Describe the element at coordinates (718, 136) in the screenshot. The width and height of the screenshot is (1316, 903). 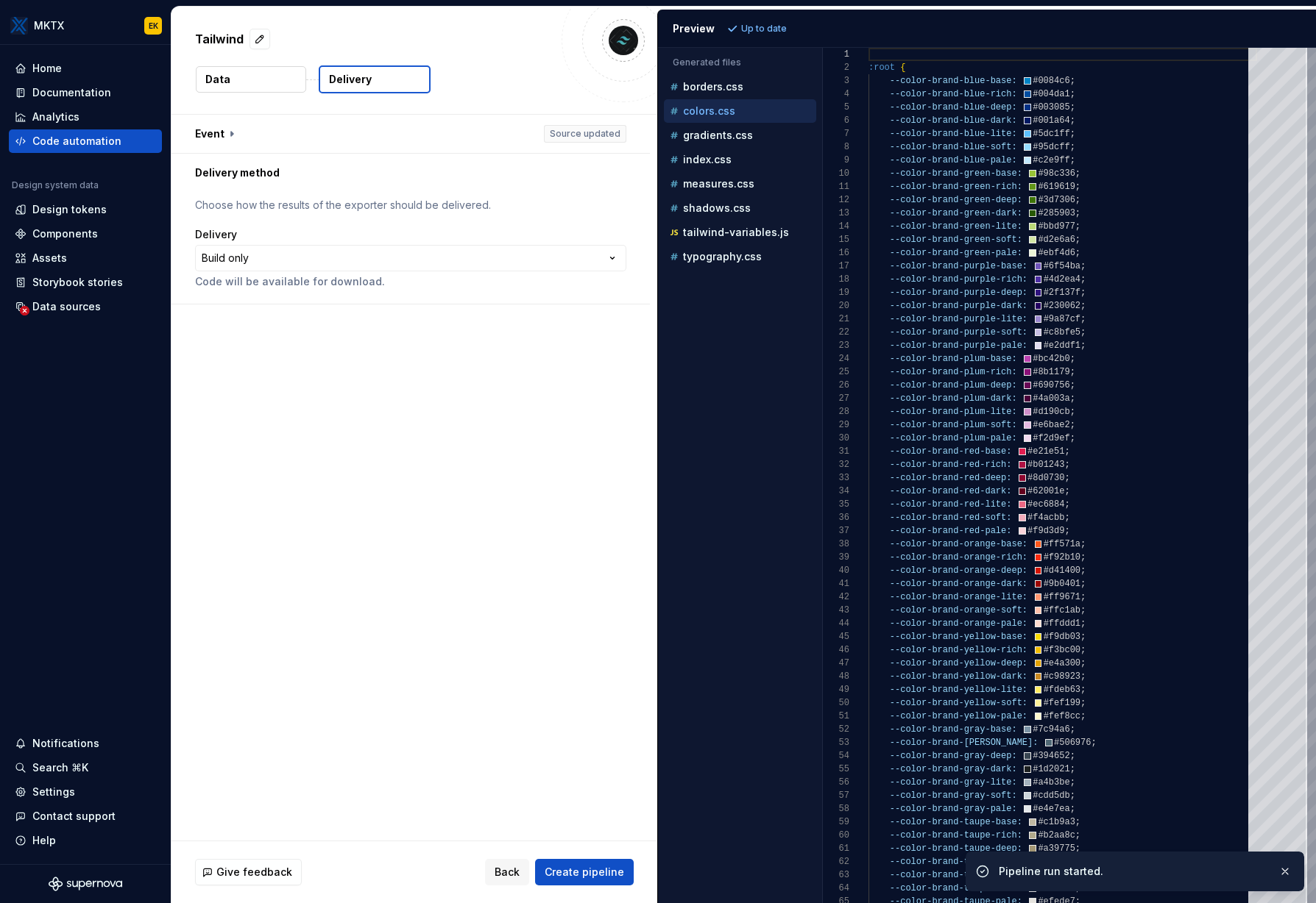
I see `p: gradients.css` at that location.